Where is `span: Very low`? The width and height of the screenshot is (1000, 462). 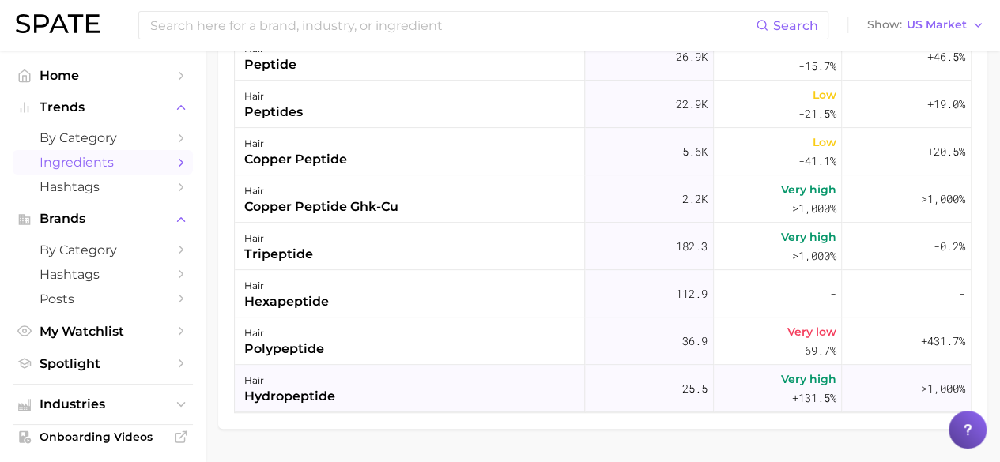 span: Very low is located at coordinates (811, 332).